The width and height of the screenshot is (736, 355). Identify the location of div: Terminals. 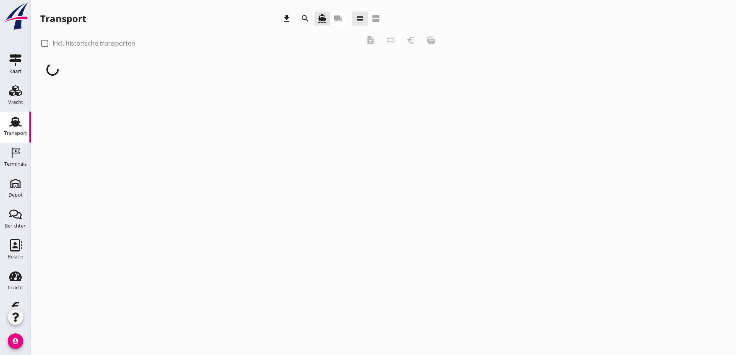
(15, 164).